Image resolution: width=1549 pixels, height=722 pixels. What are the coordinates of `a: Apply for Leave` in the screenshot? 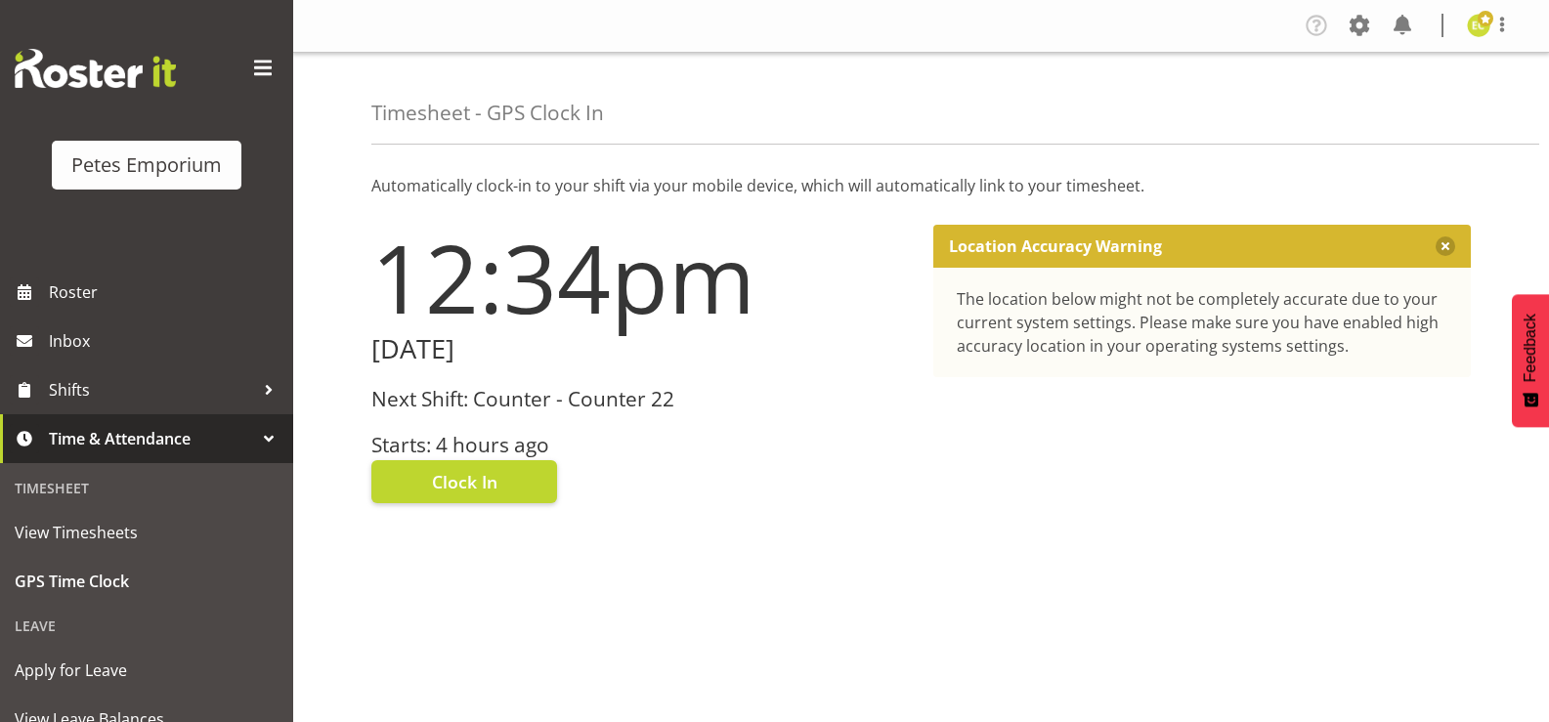 It's located at (147, 671).